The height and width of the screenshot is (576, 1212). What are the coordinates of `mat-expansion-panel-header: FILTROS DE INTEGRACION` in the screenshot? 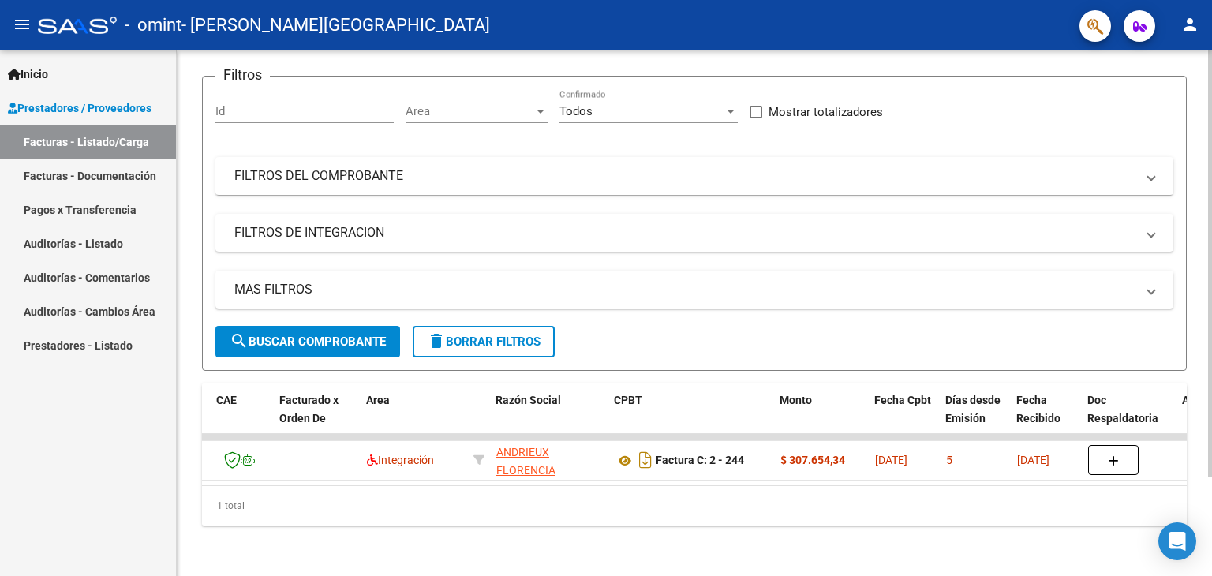 It's located at (694, 233).